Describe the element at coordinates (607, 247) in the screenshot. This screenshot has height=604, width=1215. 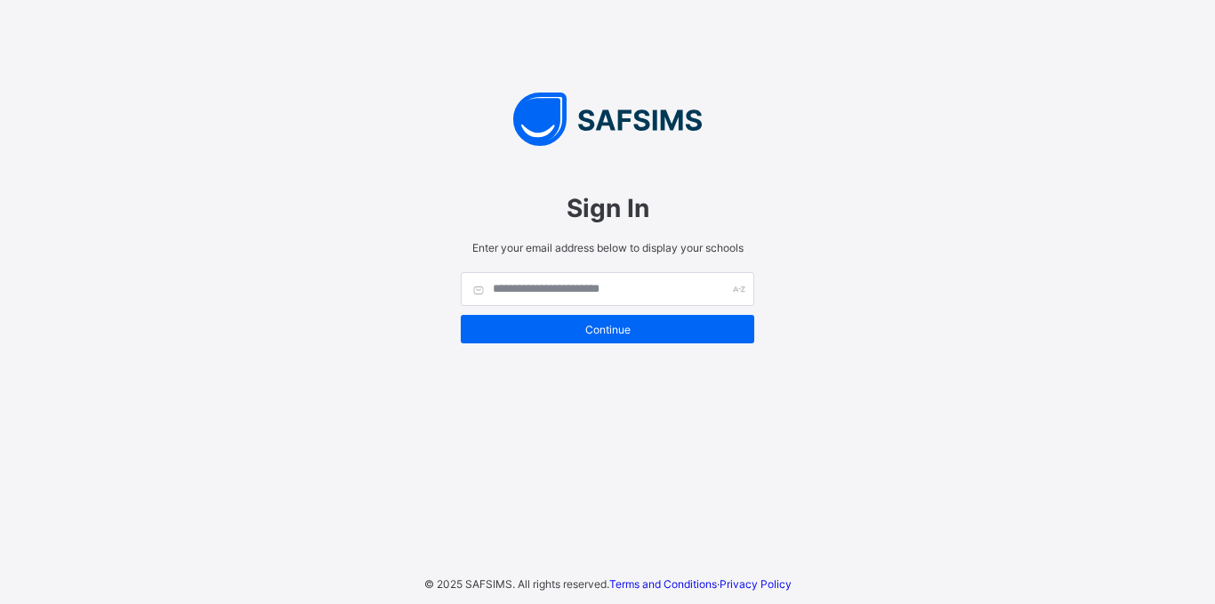
I see `span: Enter your email address below to display your schools` at that location.